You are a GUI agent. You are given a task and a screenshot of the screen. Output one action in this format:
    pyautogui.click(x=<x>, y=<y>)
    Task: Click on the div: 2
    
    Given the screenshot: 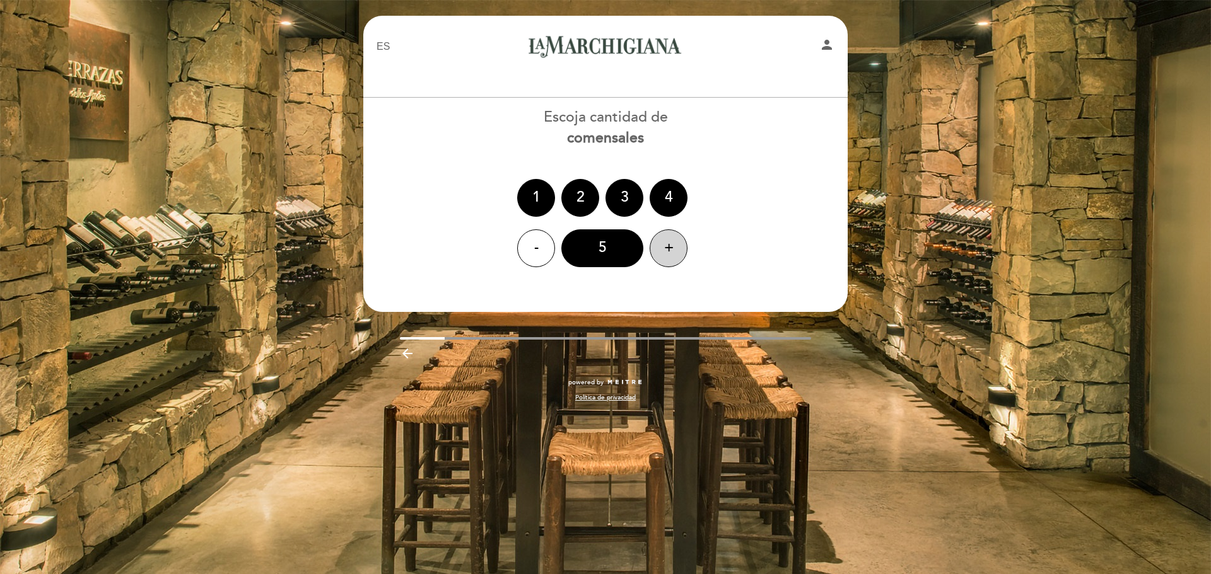 What is the action you would take?
    pyautogui.click(x=580, y=198)
    